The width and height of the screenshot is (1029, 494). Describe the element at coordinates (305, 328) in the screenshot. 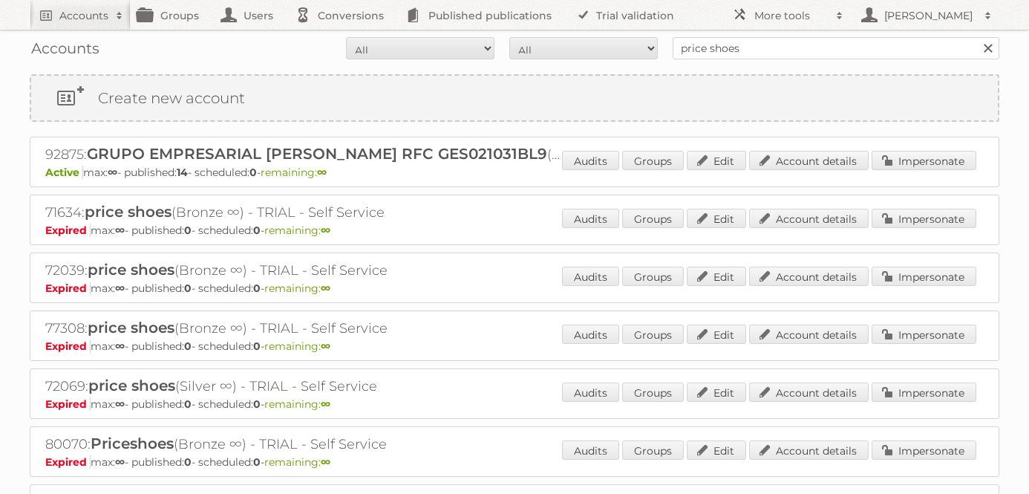

I see `h2: 77308: (Bronze ∞) - TRIAL - Self Service` at that location.